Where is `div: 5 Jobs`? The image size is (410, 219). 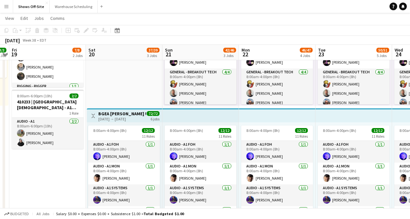 div: 5 Jobs is located at coordinates (383, 55).